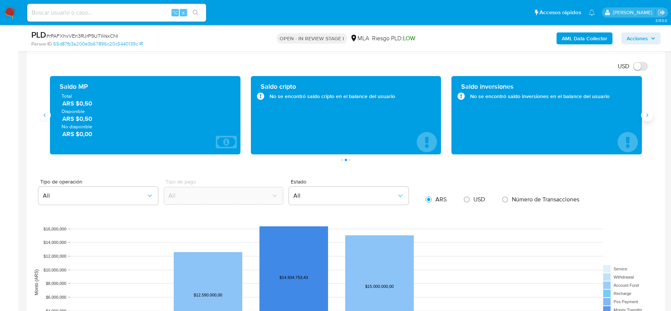  What do you see at coordinates (634, 12) in the screenshot?
I see `p: magali.barcan@mercadolibre.com` at bounding box center [634, 12].